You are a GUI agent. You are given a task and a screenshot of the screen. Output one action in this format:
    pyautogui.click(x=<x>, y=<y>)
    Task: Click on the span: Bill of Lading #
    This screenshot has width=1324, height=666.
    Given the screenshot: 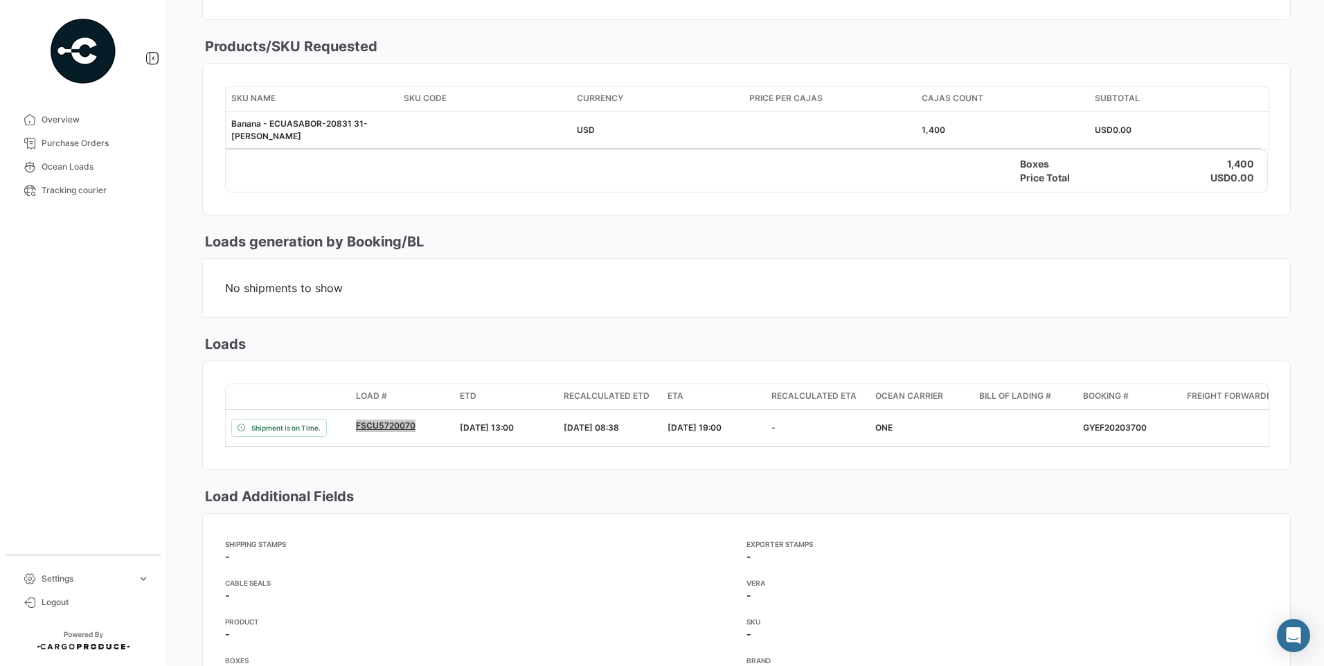 What is the action you would take?
    pyautogui.click(x=1015, y=396)
    